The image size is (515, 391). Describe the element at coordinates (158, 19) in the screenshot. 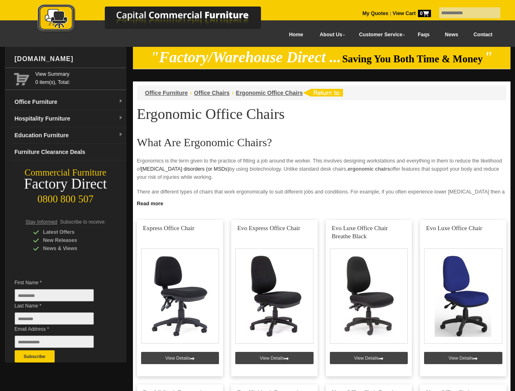

I see `img: Capital Commercial Furniture Logo` at that location.